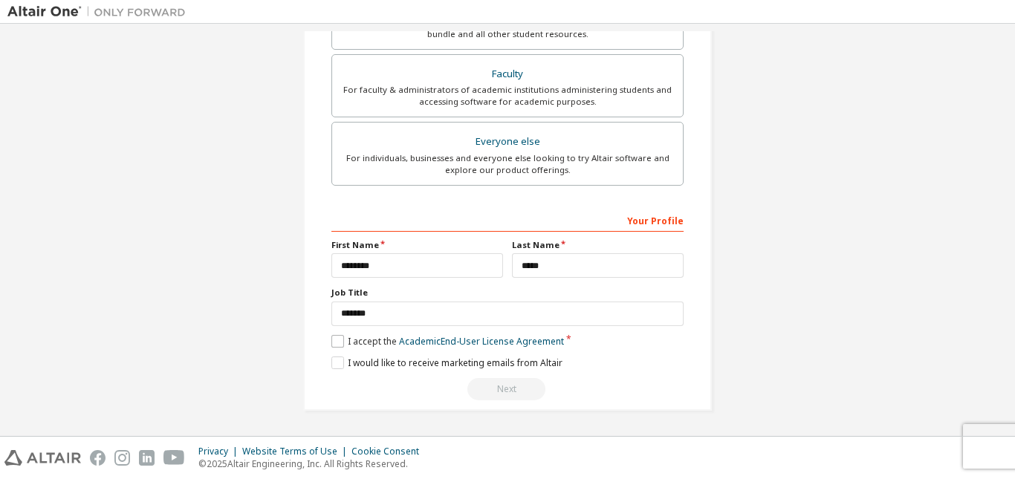  Describe the element at coordinates (122, 458) in the screenshot. I see `img: instagram.svg` at that location.